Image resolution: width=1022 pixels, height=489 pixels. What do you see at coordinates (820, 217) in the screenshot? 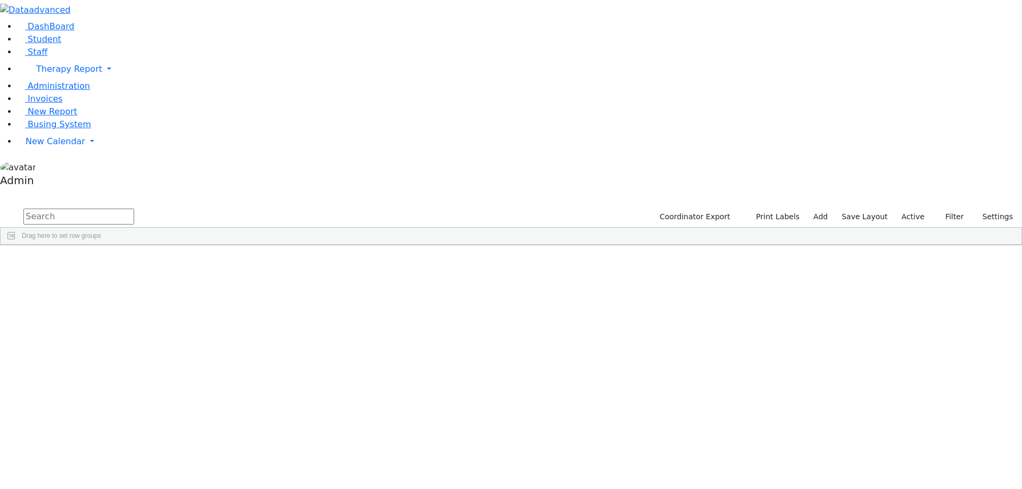
I see `a: Add` at bounding box center [820, 217].